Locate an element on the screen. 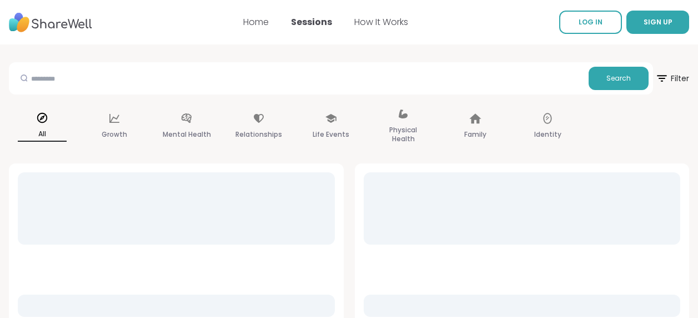  span: Search is located at coordinates (619, 78).